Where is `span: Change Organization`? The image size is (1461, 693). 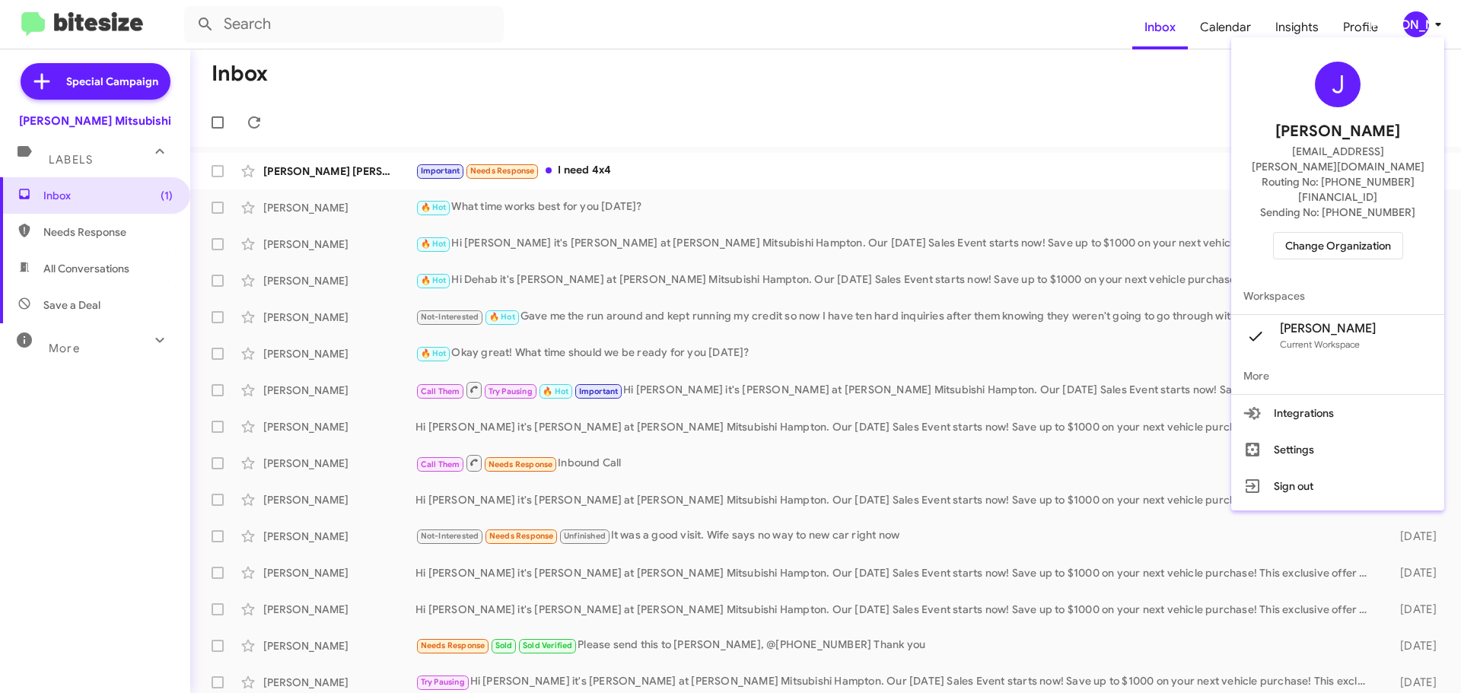
span: Change Organization is located at coordinates (1338, 246).